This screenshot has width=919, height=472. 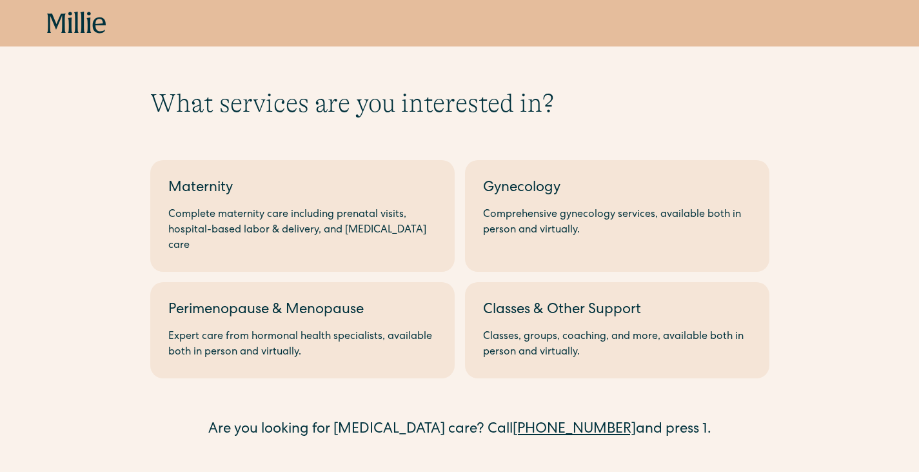 I want to click on a: Classes & Other SupportClasses, groups, coaching, and more, available both in person and virtually., so click(x=617, y=330).